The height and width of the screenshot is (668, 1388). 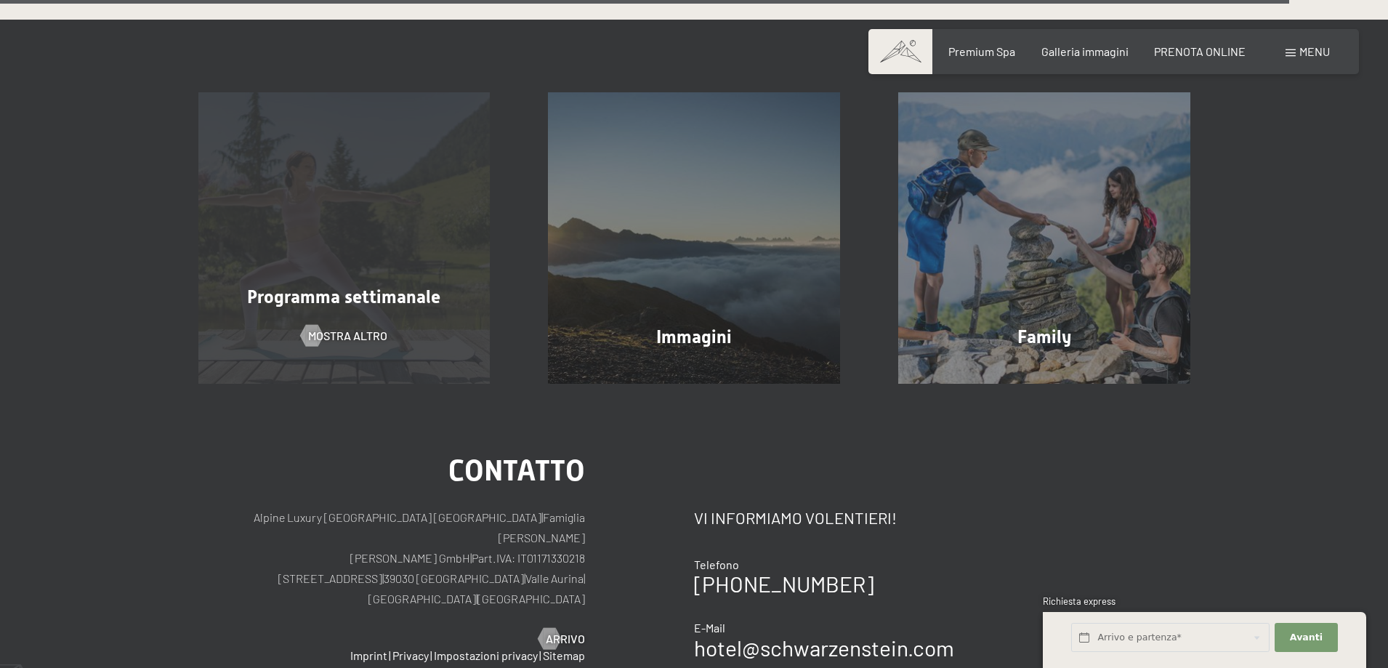 What do you see at coordinates (1306, 637) in the screenshot?
I see `span: Avanti` at bounding box center [1306, 637].